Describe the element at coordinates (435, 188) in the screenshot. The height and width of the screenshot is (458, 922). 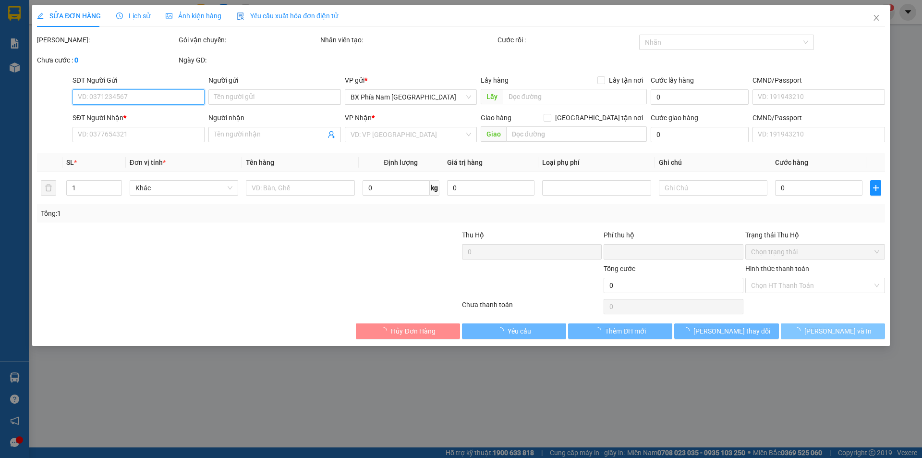
I see `span: kg` at that location.